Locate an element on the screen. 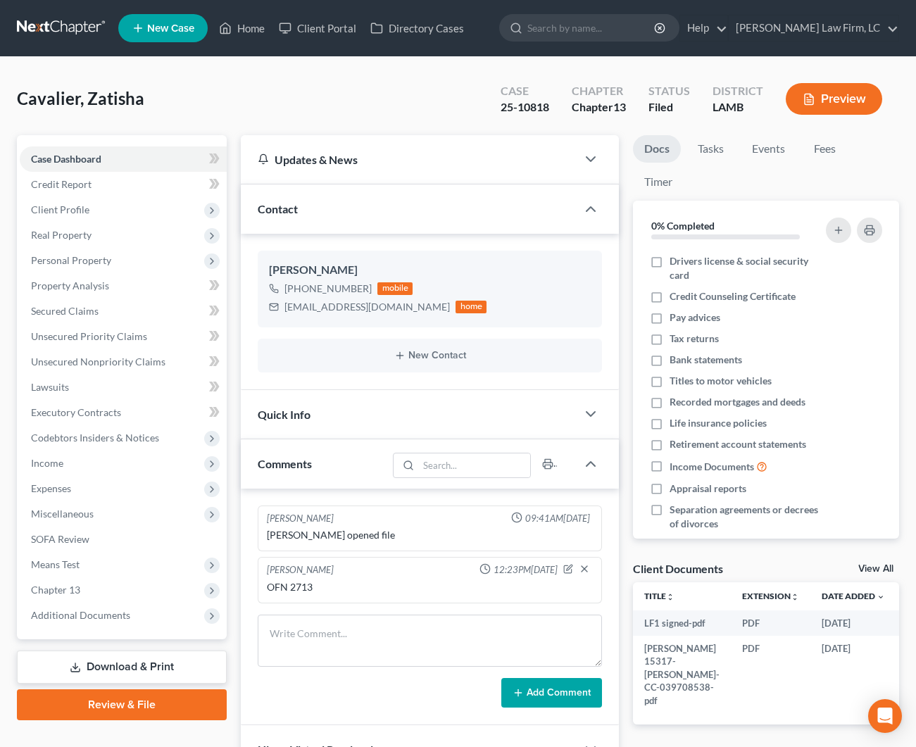 Image resolution: width=916 pixels, height=747 pixels. span: Recorded mortgages and deeds is located at coordinates (737, 402).